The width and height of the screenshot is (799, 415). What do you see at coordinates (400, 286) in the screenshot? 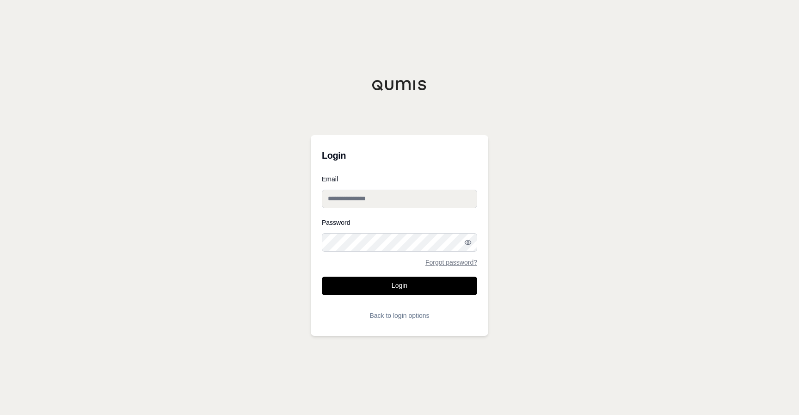
I see `button: Login` at bounding box center [400, 286].